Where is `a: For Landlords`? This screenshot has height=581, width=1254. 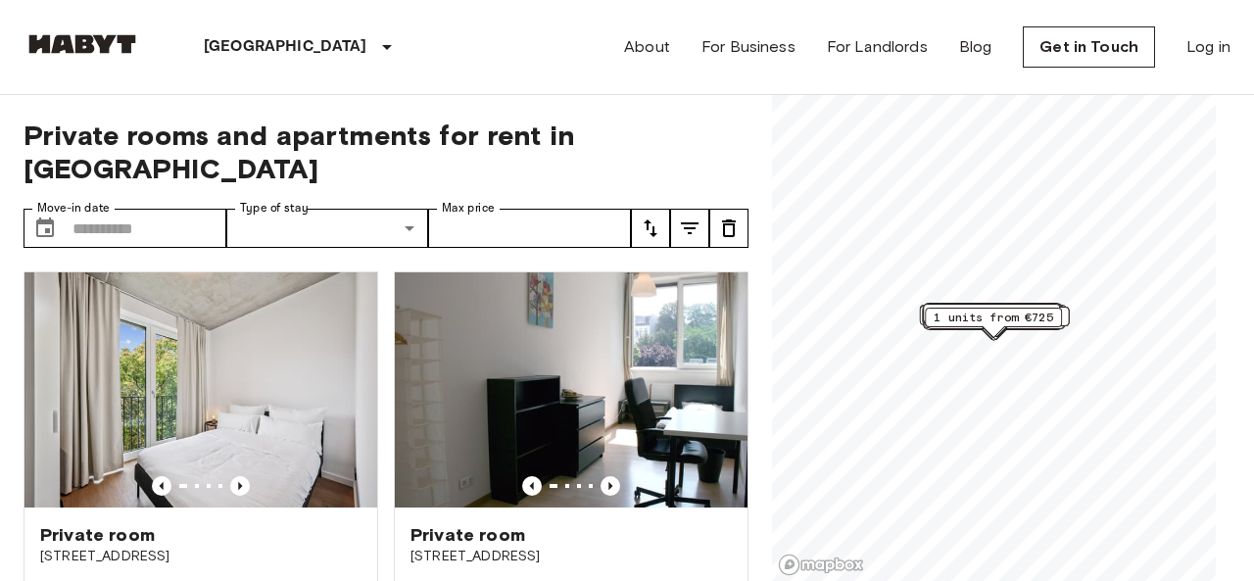 a: For Landlords is located at coordinates (877, 47).